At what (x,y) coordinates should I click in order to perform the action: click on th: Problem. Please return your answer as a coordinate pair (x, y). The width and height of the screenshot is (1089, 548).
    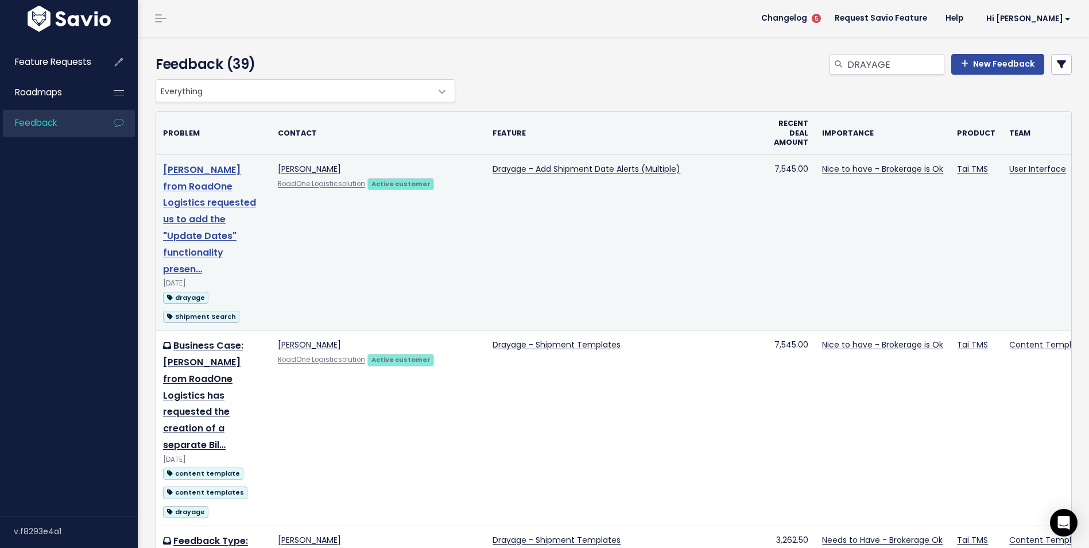
    Looking at the image, I should click on (214, 133).